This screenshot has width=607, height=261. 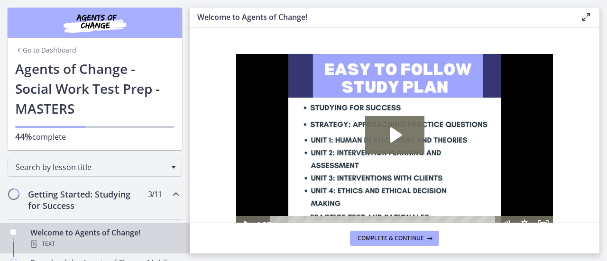 What do you see at coordinates (307, 170) in the screenshot?
I see `button: Fullscreen` at bounding box center [307, 170].